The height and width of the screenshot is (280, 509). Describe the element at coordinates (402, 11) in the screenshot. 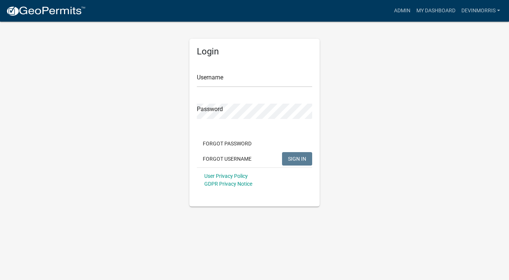

I see `a: Admin` at that location.